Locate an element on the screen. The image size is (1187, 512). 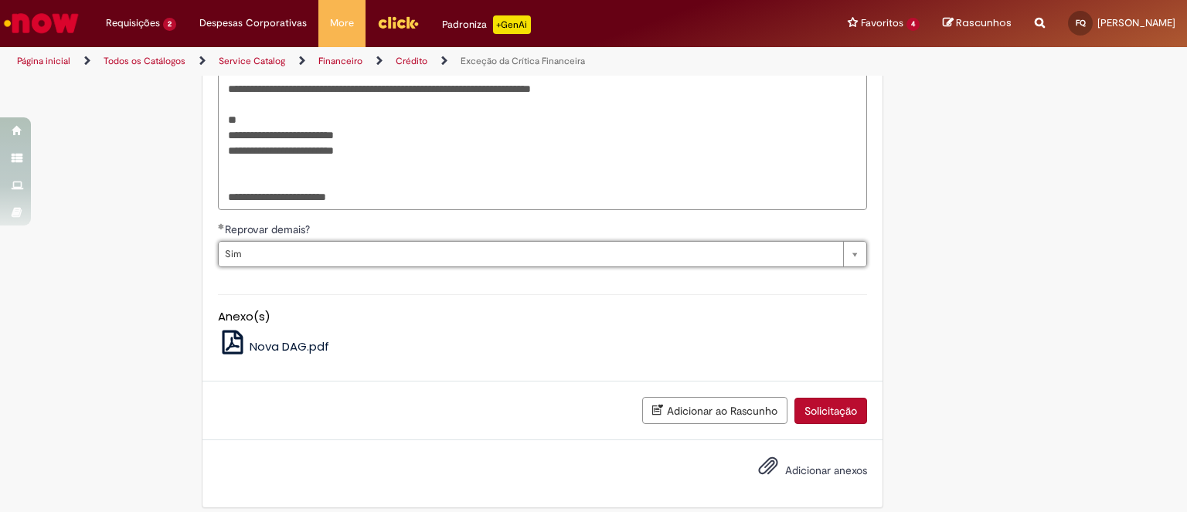
div: Padroniza is located at coordinates (486, 25).